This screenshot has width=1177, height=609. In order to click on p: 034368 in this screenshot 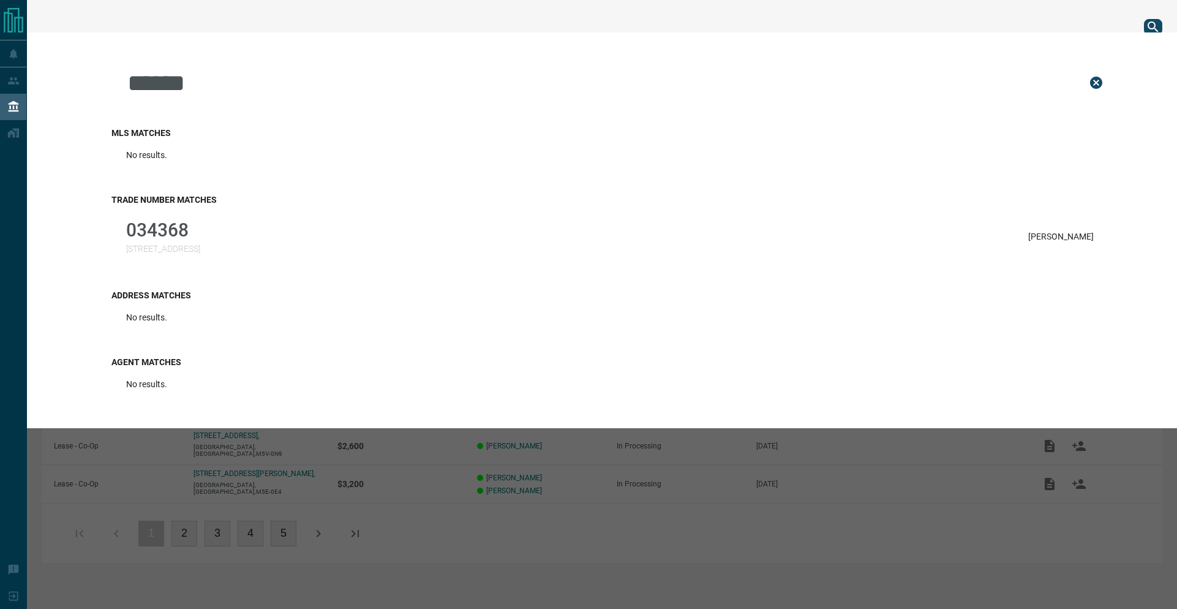, I will do `click(163, 230)`.